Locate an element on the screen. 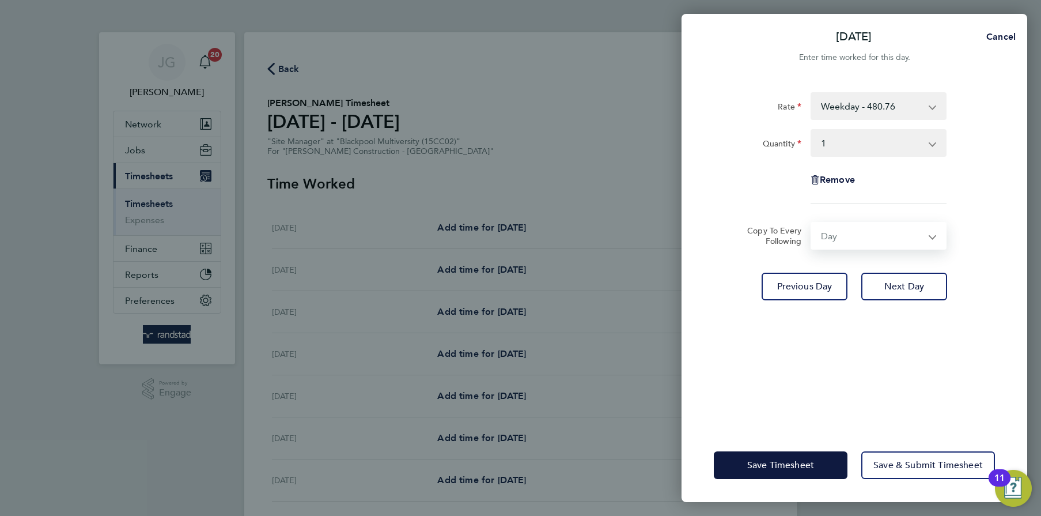 This screenshot has height=516, width=1041. span: Next Day is located at coordinates (904, 286).